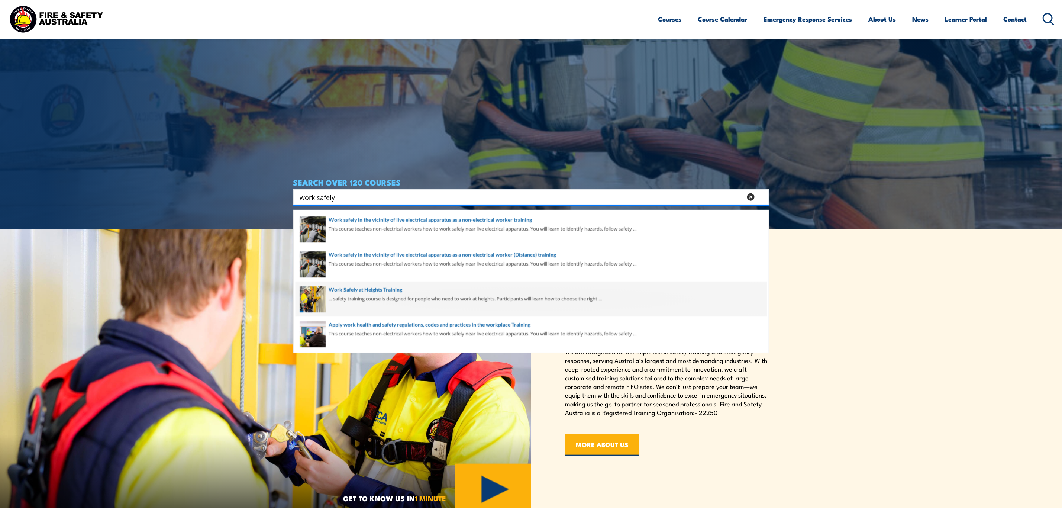 The width and height of the screenshot is (1062, 508). I want to click on a: Work safely in the vicinity of live electrical apparatus as a non-electrical worker (Distance) tr..., so click(531, 255).